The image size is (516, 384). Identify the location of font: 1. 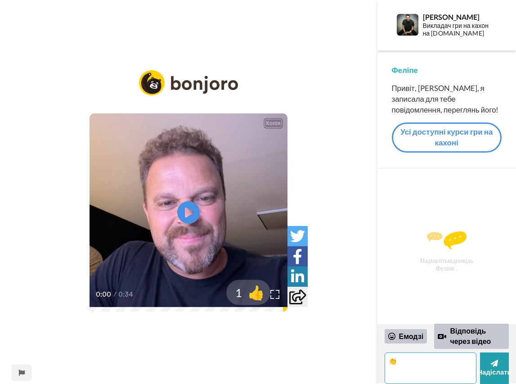
(239, 293).